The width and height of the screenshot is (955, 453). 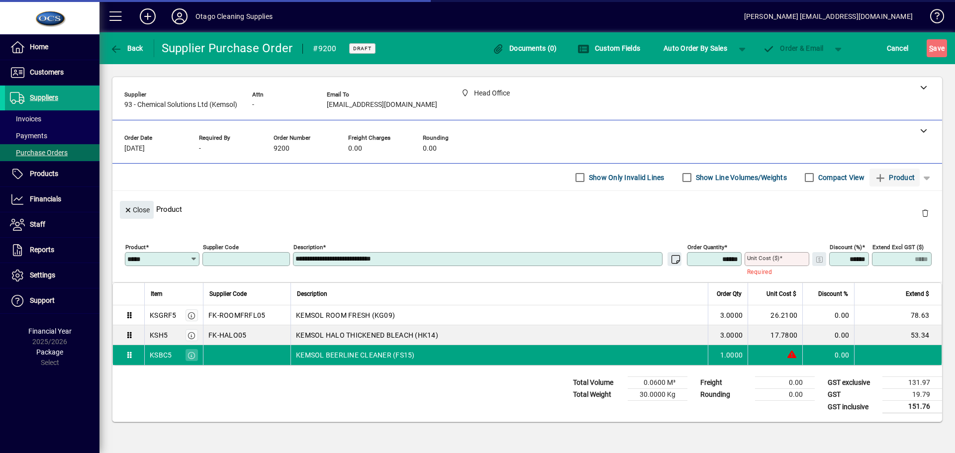 What do you see at coordinates (127, 48) in the screenshot?
I see `app-page-header-button: Back` at bounding box center [127, 48].